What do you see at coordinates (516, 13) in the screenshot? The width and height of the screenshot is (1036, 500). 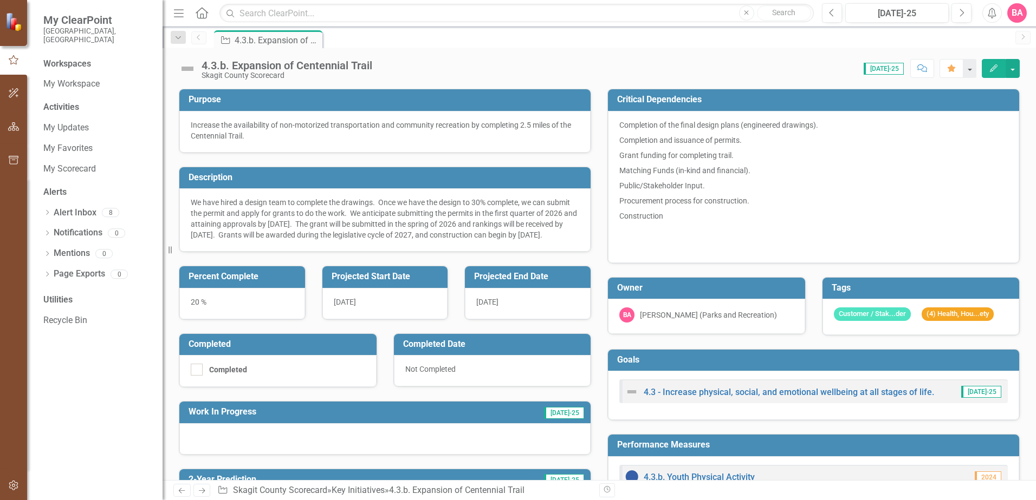 I see `input: Search ClearPoint...` at bounding box center [516, 13].